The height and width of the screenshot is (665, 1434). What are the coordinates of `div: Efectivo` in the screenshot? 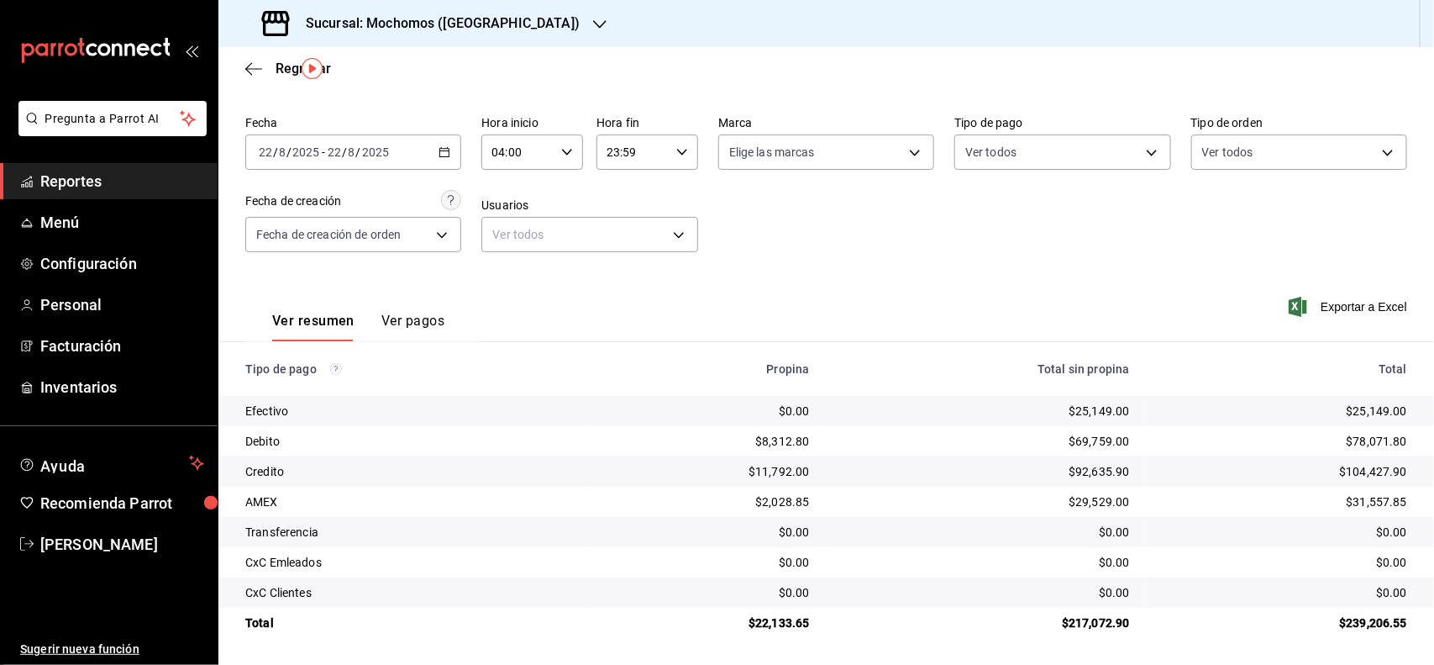 It's located at (409, 411).